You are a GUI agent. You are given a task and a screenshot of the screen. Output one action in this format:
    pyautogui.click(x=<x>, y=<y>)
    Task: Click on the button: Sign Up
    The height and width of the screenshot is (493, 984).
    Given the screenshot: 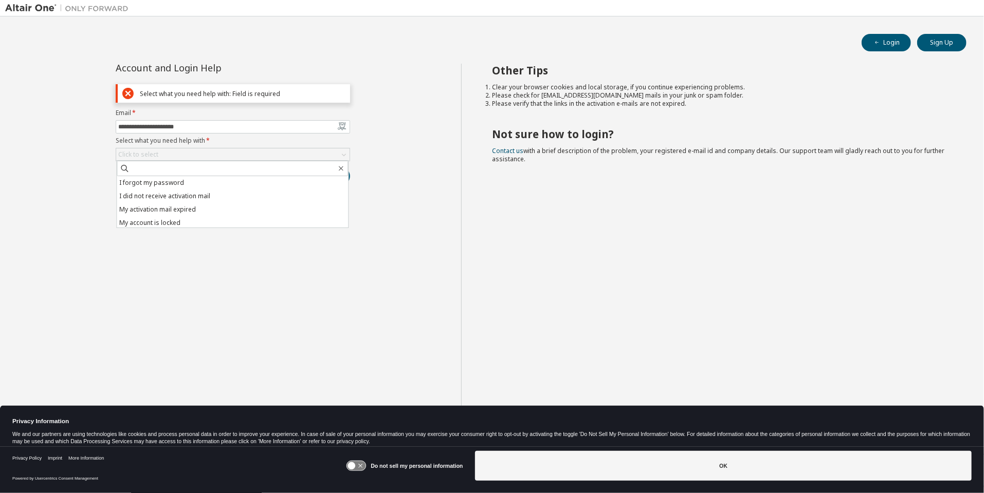 What is the action you would take?
    pyautogui.click(x=942, y=43)
    